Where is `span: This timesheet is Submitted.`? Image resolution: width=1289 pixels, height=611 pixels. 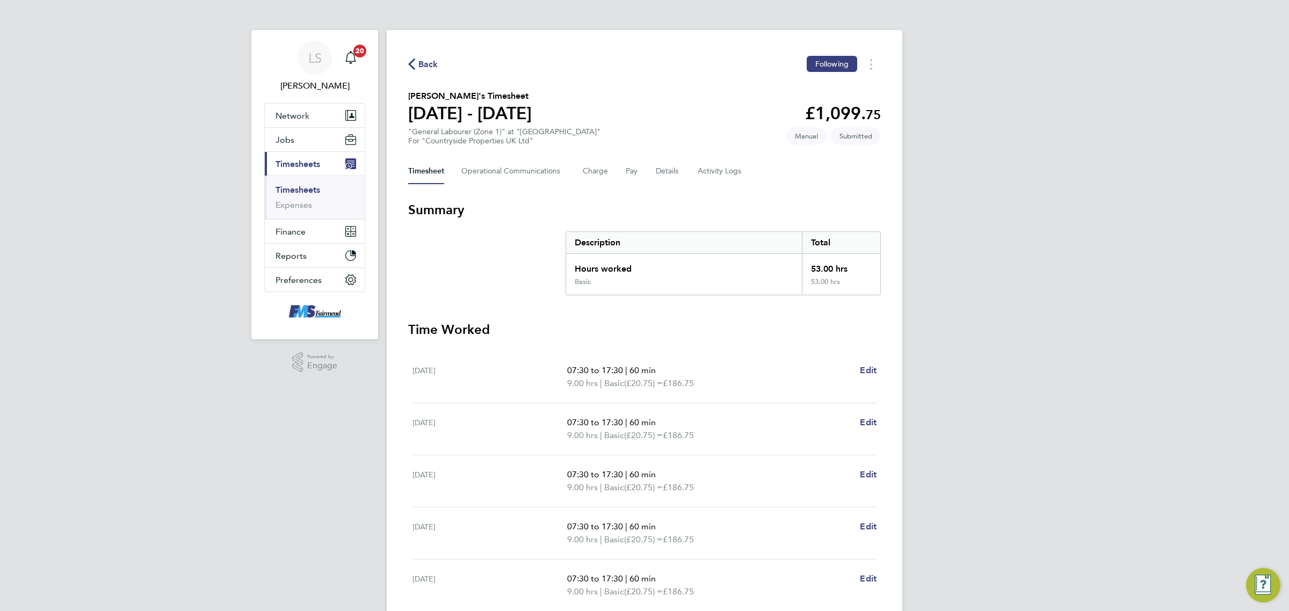
span: This timesheet is Submitted. is located at coordinates (856, 136).